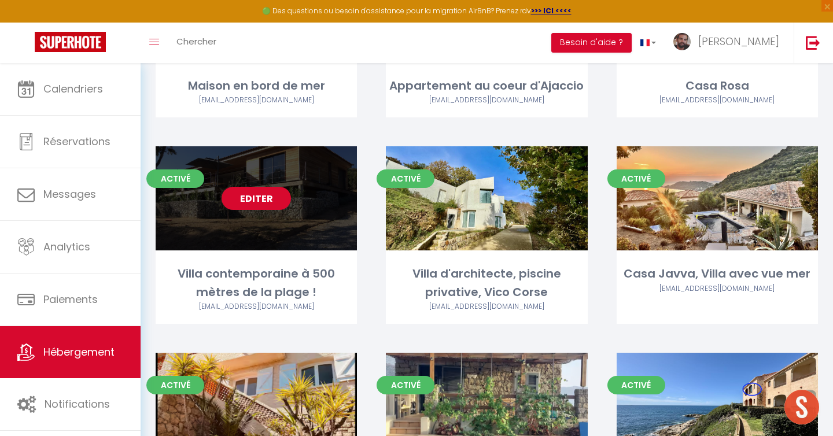 This screenshot has height=436, width=833. Describe the element at coordinates (70, 42) in the screenshot. I see `img: Super Booking` at that location.